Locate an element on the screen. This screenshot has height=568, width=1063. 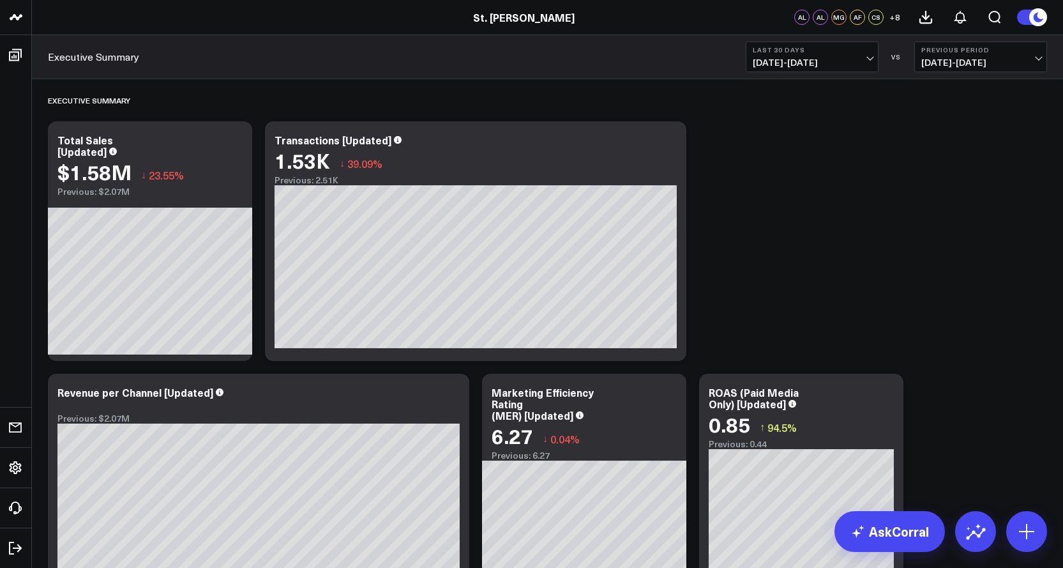
div: VS is located at coordinates (896, 57).